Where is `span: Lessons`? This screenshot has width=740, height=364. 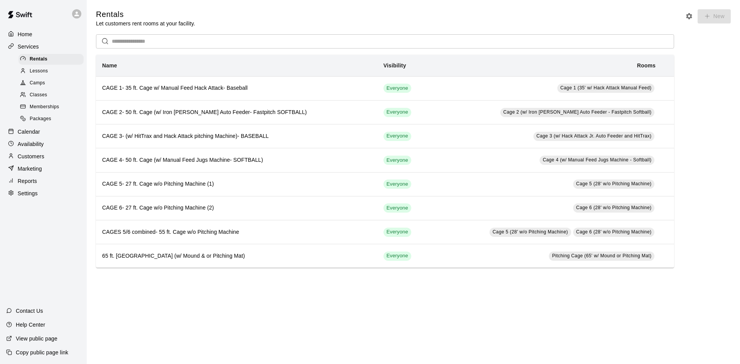
span: Lessons is located at coordinates (39, 71).